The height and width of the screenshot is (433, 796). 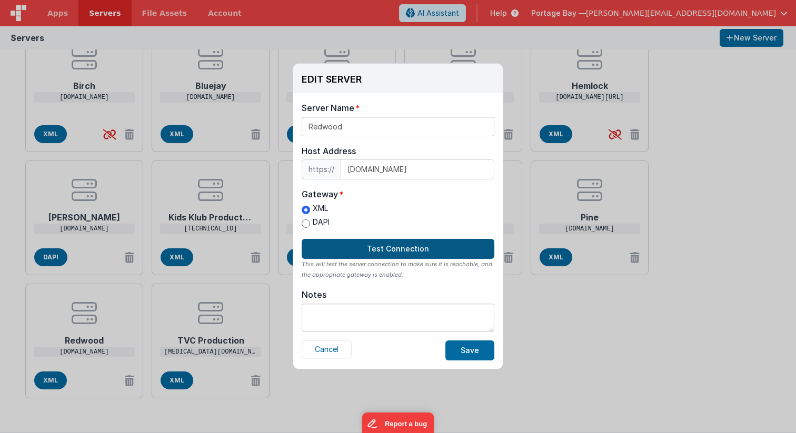 I want to click on div: This will test the server connection to make sure it is reachable, and the appropriate gateway is..., so click(x=398, y=270).